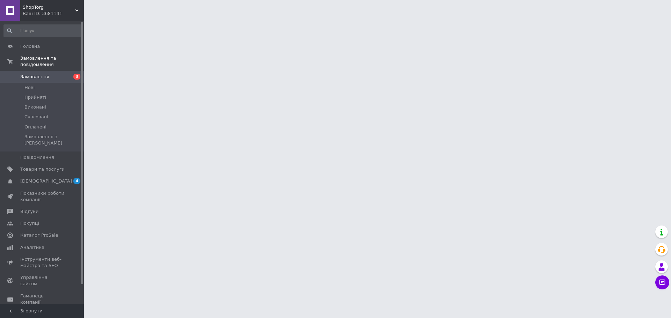 This screenshot has width=671, height=318. I want to click on span: Покупці, so click(30, 224).